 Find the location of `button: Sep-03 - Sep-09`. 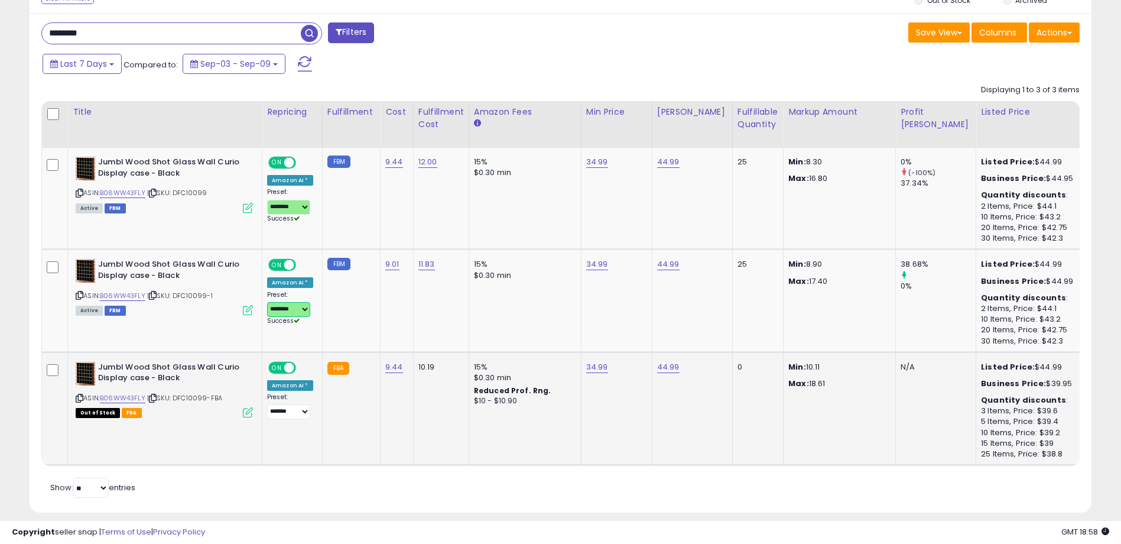

button: Sep-03 - Sep-09 is located at coordinates (234, 64).